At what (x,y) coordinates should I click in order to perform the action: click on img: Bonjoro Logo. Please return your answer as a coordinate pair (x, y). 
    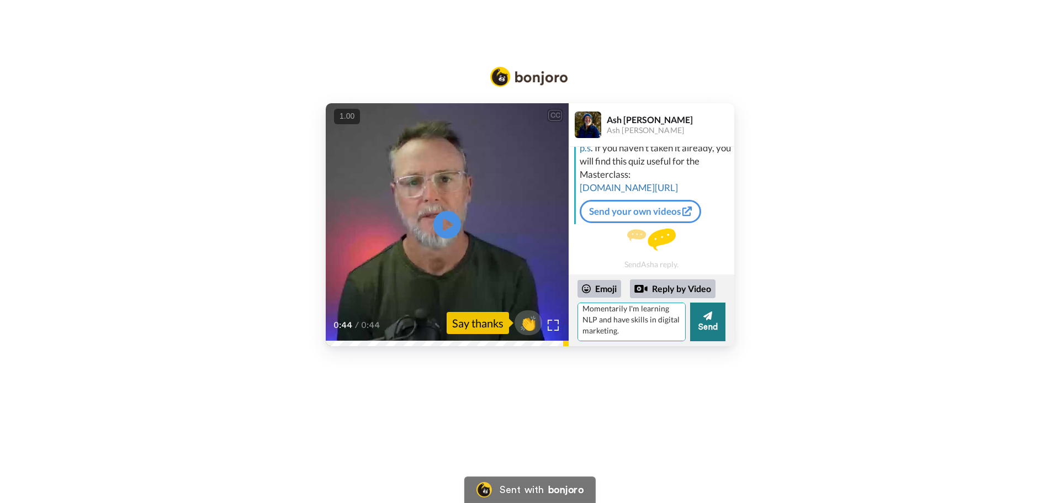
    Looking at the image, I should click on (529, 77).